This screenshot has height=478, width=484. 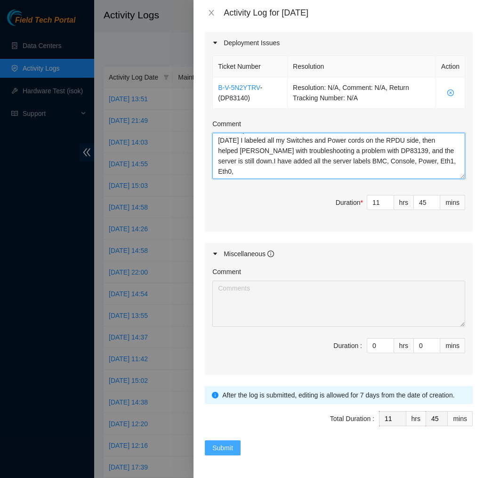 What do you see at coordinates (352, 419) in the screenshot?
I see `div: Total Duration :` at bounding box center [352, 419].